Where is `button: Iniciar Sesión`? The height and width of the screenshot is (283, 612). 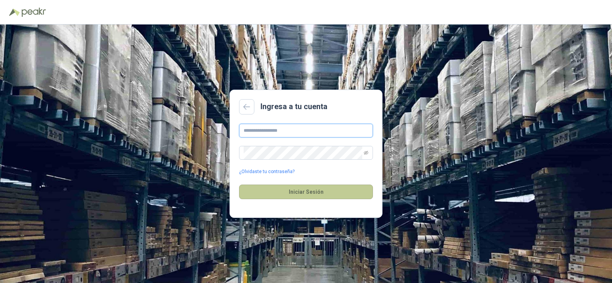
button: Iniciar Sesión is located at coordinates (306, 192).